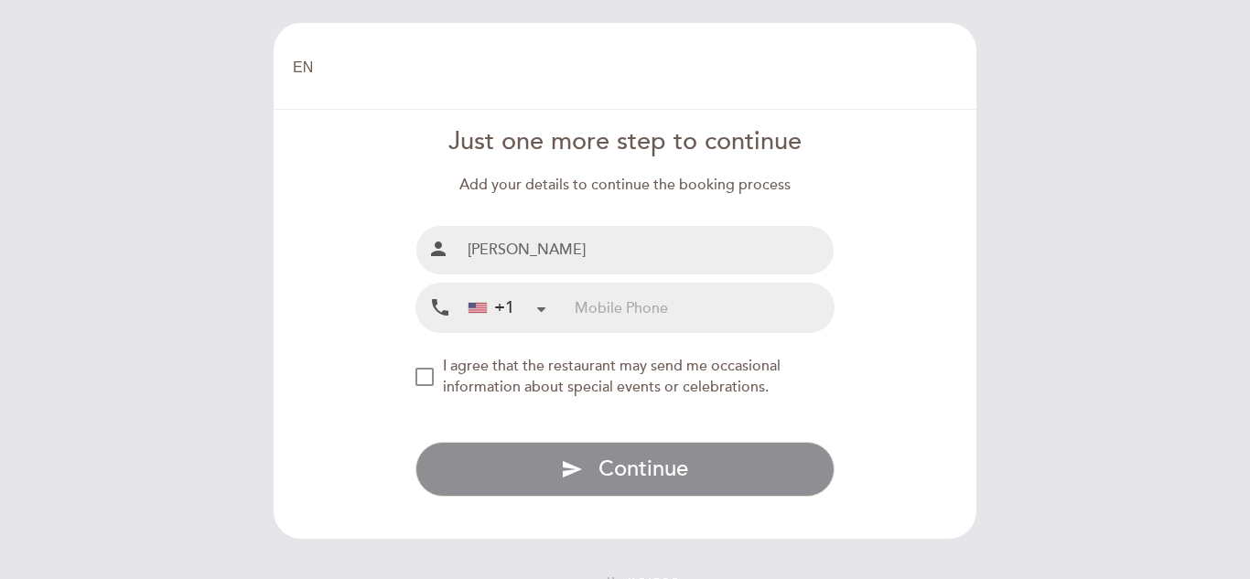  Describe the element at coordinates (611, 376) in the screenshot. I see `span: I agree that the restaurant may send me occasional information about special events or celebrations.` at that location.